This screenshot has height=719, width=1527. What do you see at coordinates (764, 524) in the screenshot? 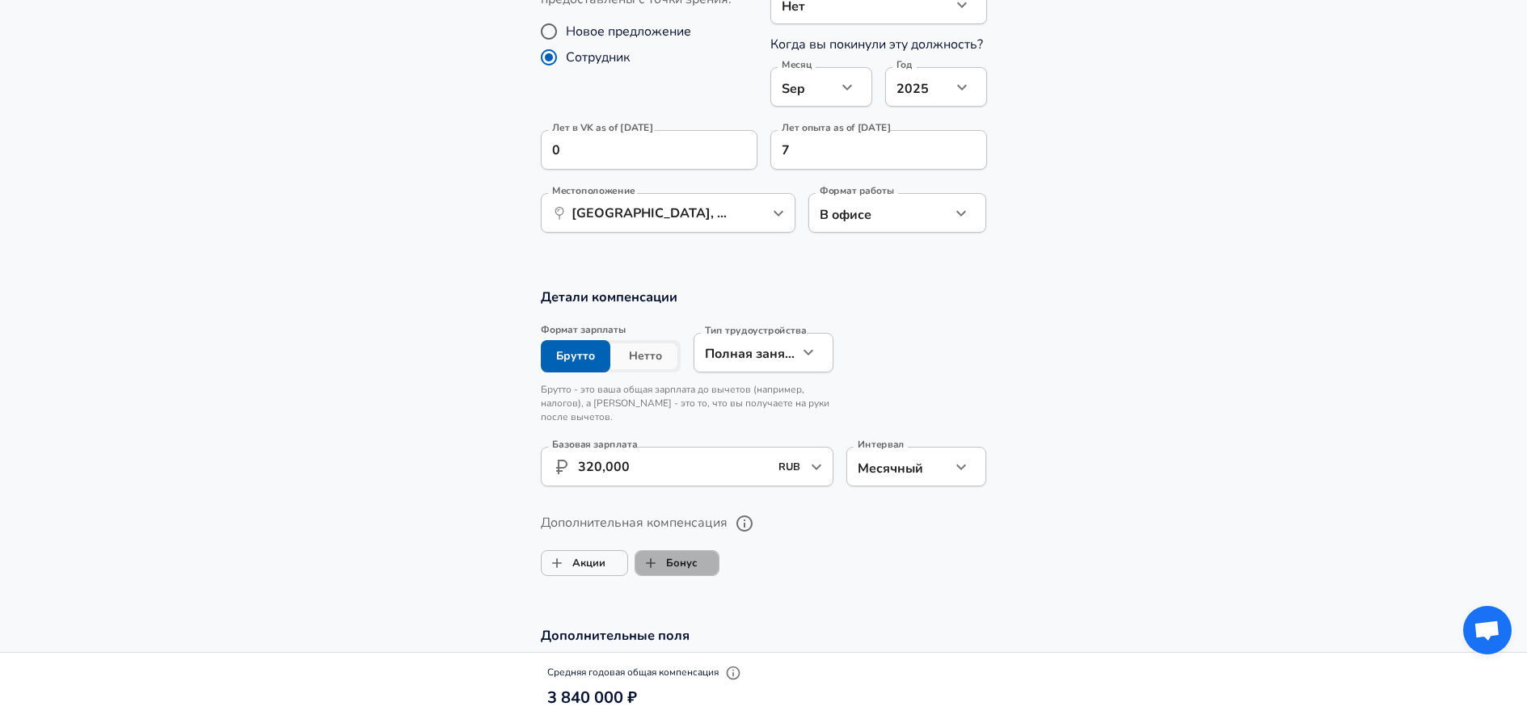
I see `label: Дополнительная компенсация` at bounding box center [764, 524].